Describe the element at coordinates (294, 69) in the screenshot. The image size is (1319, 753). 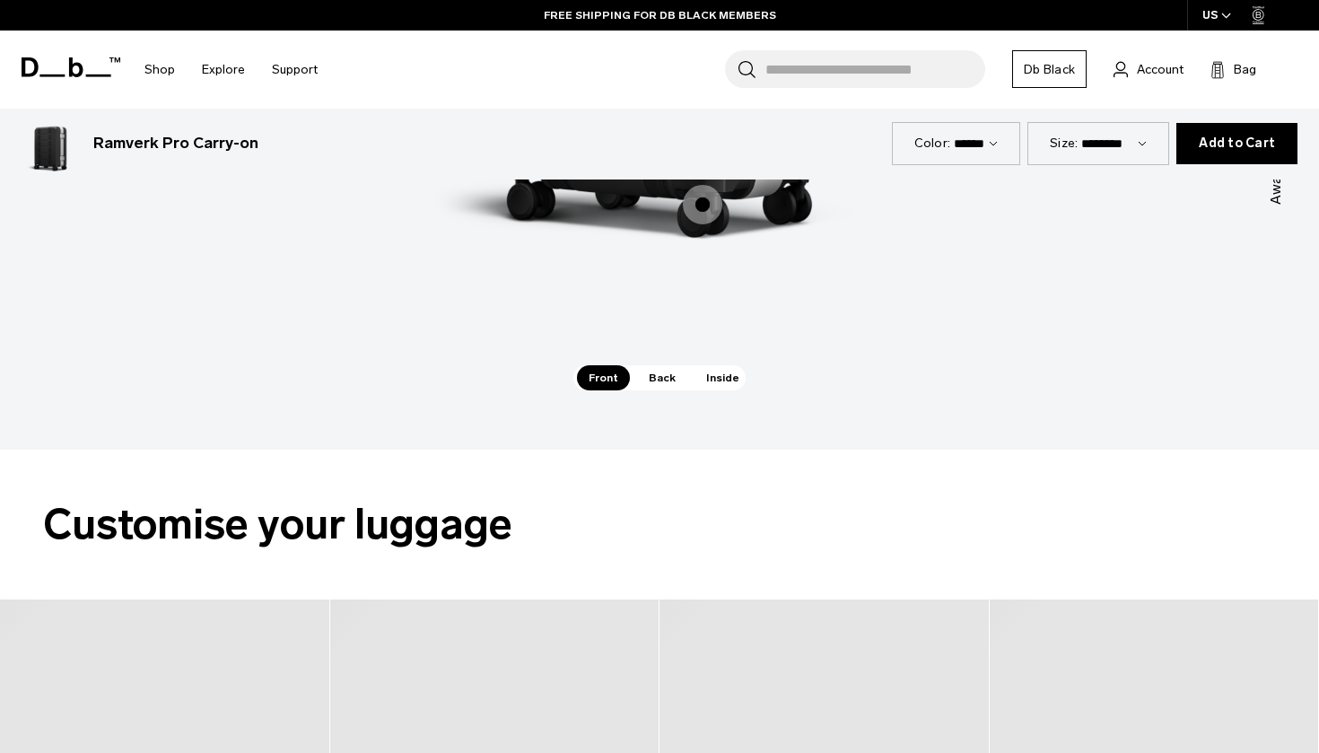
I see `a: Support` at that location.